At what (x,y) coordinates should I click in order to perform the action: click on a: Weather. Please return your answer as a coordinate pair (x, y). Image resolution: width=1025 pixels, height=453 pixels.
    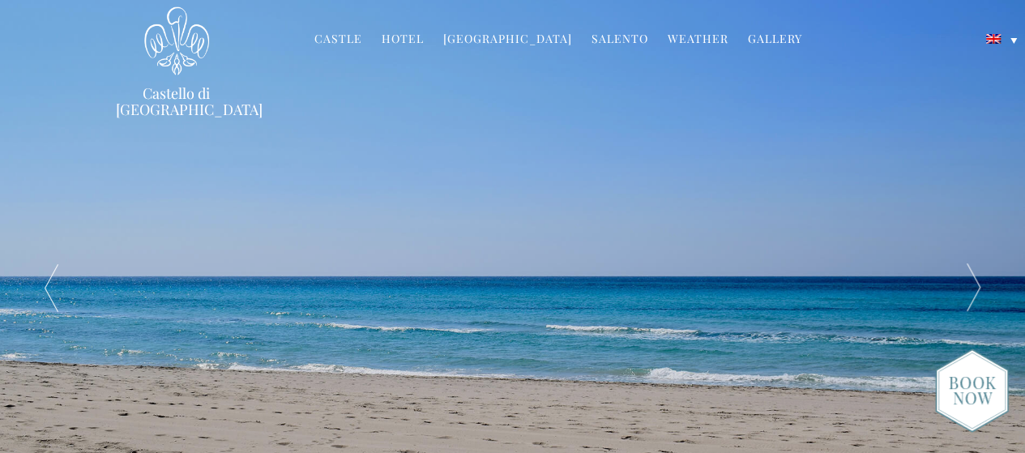
    Looking at the image, I should click on (698, 40).